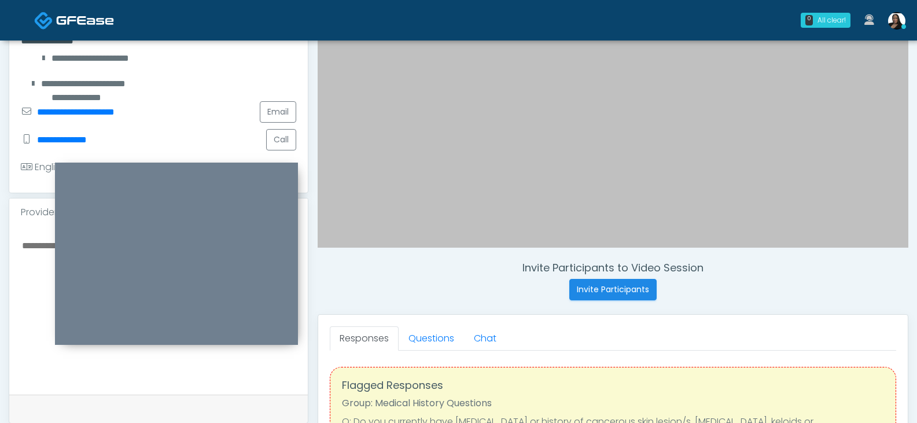  What do you see at coordinates (364, 338) in the screenshot?
I see `a: Responses` at bounding box center [364, 338].